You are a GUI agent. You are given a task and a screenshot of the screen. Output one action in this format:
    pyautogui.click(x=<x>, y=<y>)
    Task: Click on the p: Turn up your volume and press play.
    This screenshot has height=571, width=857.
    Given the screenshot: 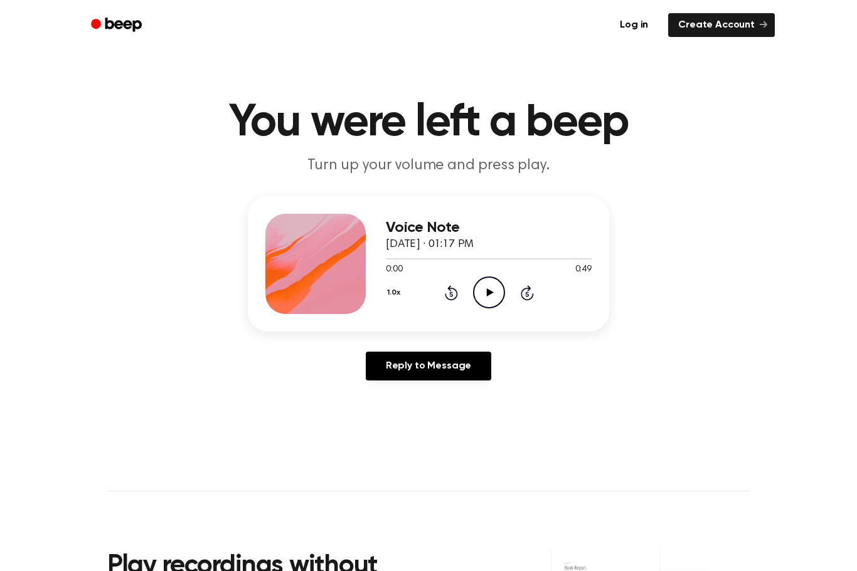 What is the action you would take?
    pyautogui.click(x=428, y=166)
    